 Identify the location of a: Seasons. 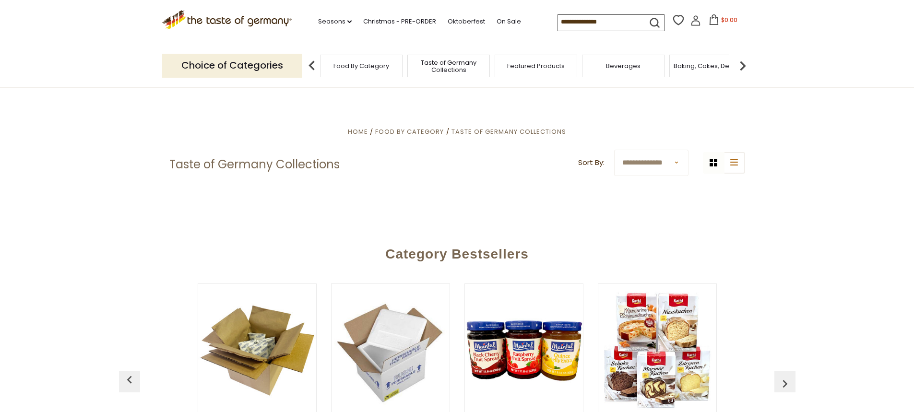
(335, 22).